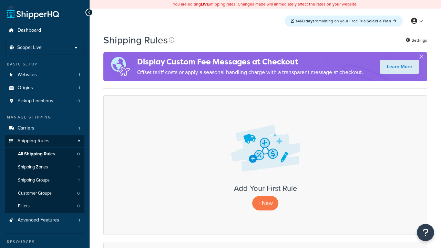 This screenshot has height=248, width=441. Describe the element at coordinates (45, 180) in the screenshot. I see `li: Shipping Groups` at that location.